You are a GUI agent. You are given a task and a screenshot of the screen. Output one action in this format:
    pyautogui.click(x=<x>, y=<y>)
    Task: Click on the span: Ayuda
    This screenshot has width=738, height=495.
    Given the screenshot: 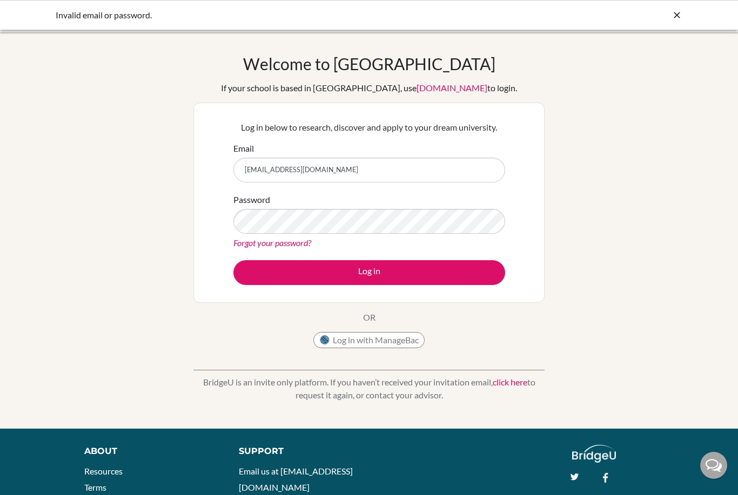 What is the action you would take?
    pyautogui.click(x=40, y=12)
    